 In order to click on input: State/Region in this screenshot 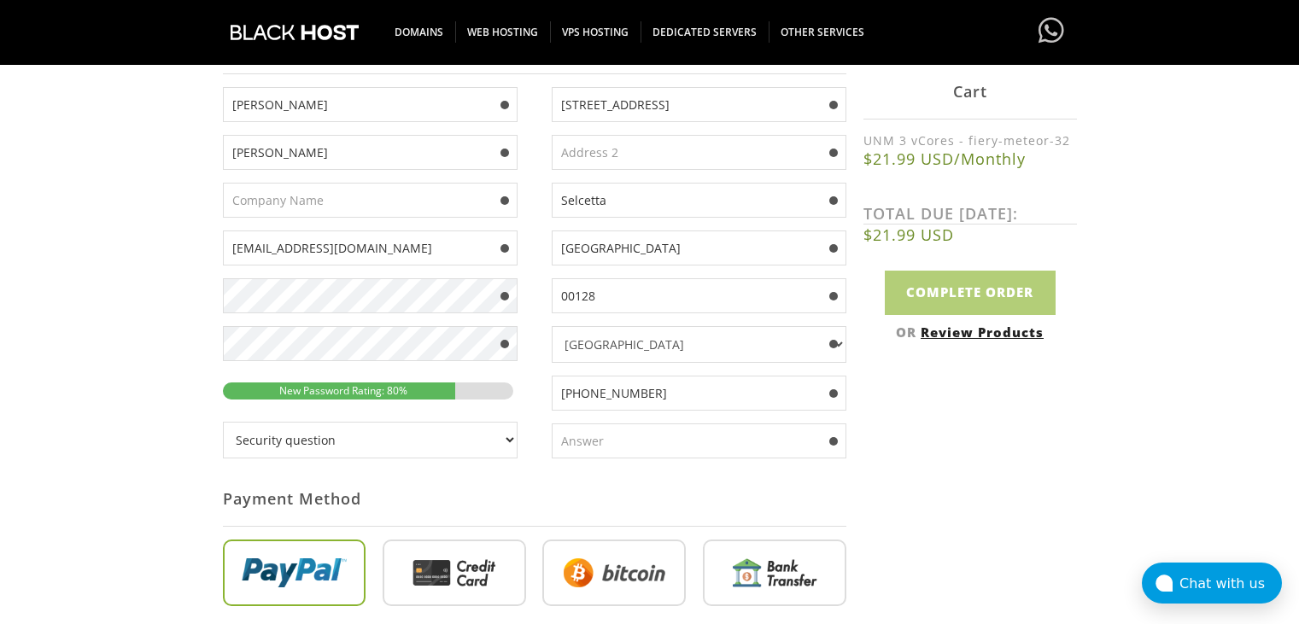, I will do `click(698, 248)`.